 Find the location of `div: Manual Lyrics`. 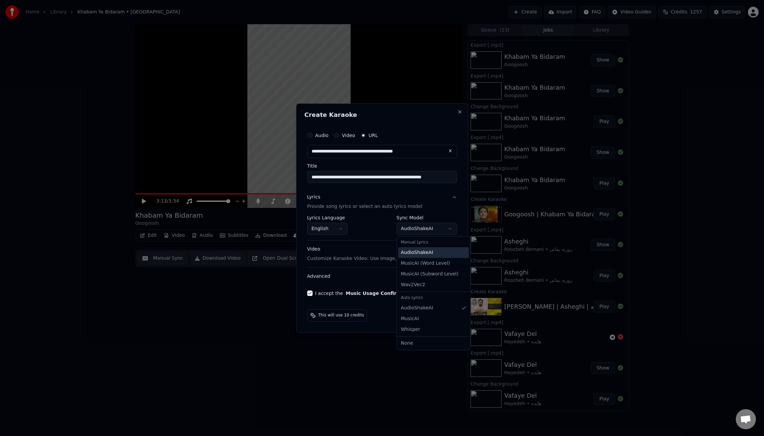

div: Manual Lyrics is located at coordinates (434, 243).